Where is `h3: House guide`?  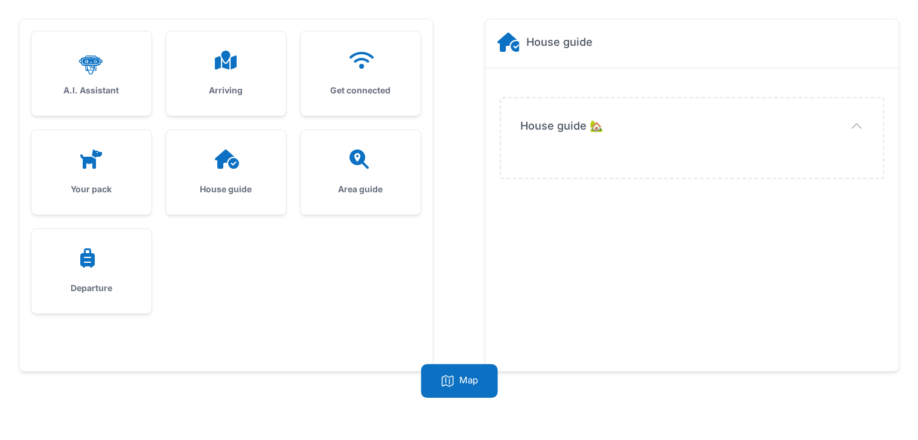
h3: House guide is located at coordinates (226, 189).